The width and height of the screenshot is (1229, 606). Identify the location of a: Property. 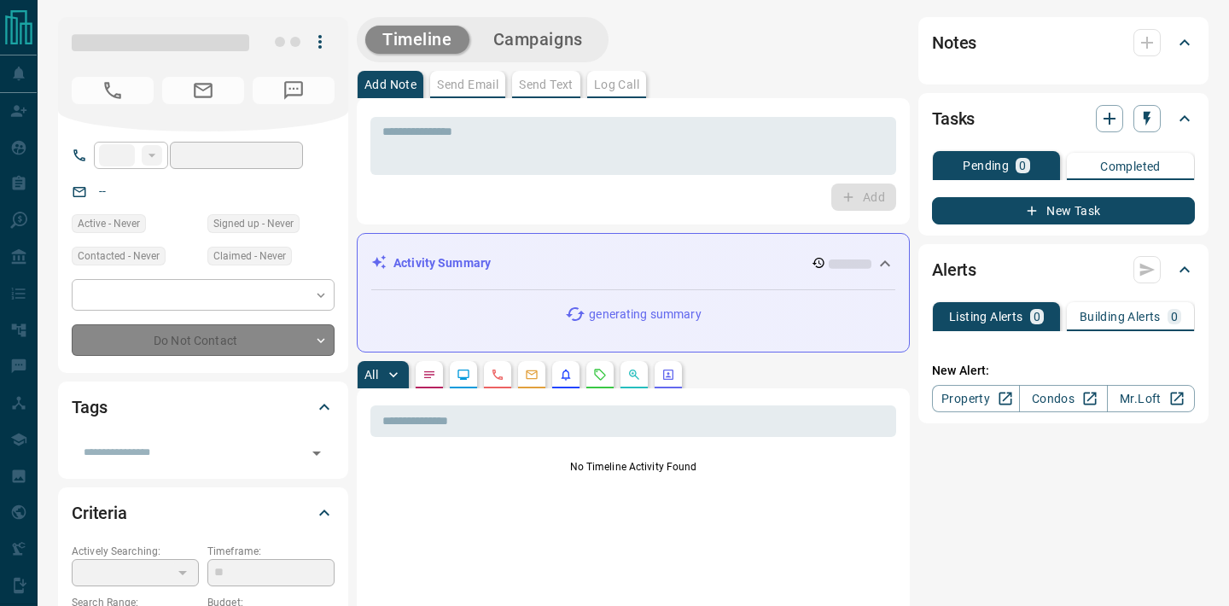
(975, 399).